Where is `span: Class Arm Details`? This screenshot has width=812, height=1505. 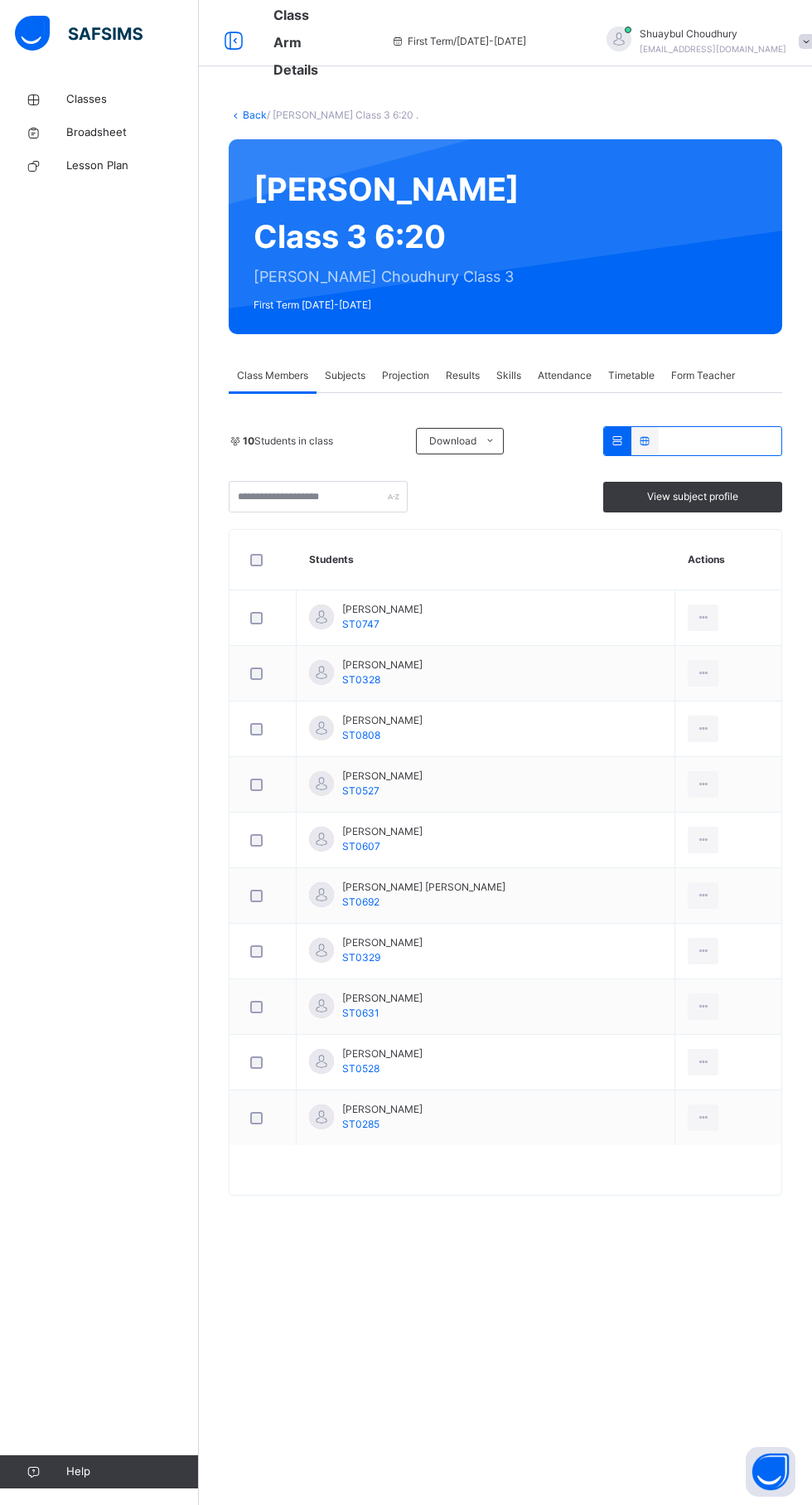
span: Class Arm Details is located at coordinates (296, 42).